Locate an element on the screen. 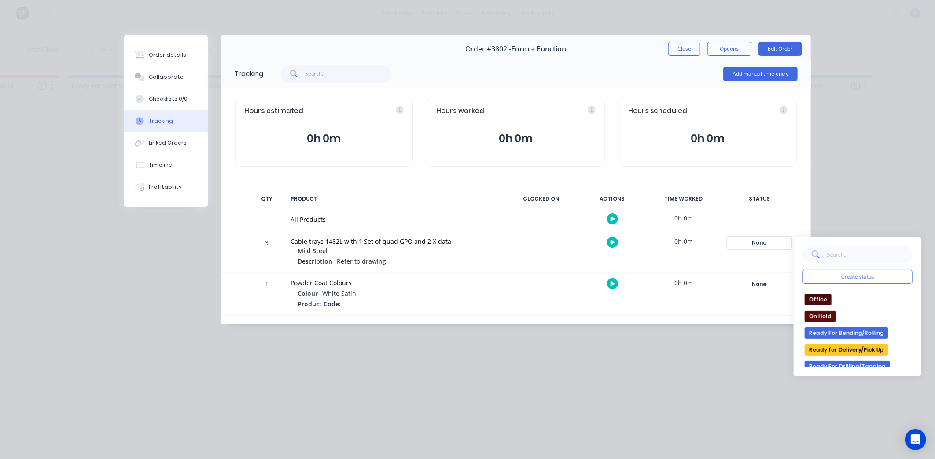  button: Close is located at coordinates (684, 49).